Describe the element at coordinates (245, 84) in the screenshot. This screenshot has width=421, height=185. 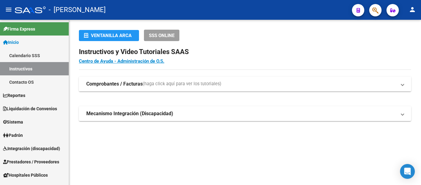
I see `mat-expansion-panel-header: Comprobantes / Facturas(haga click aquí para ver los tutoriales)` at that location.